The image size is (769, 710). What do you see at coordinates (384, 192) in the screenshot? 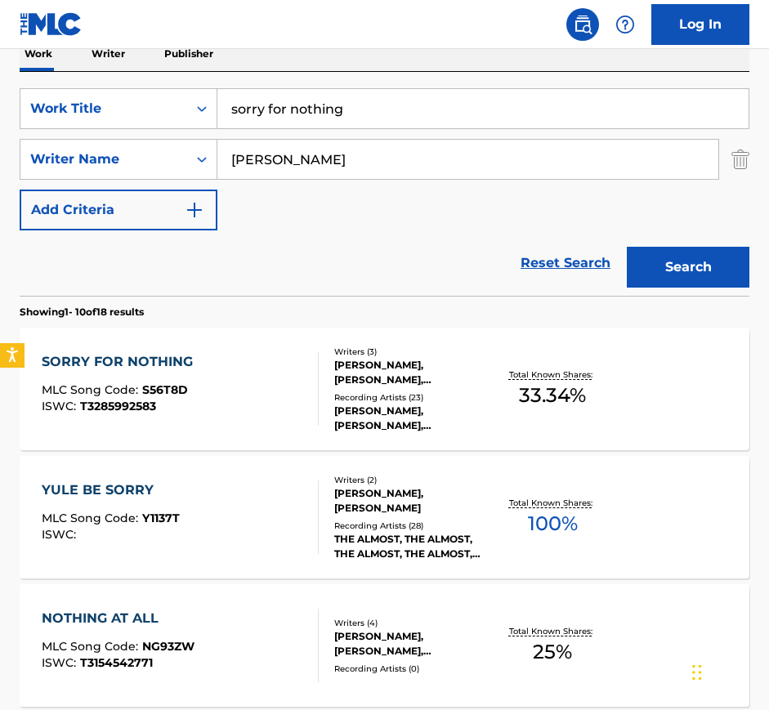
I see `form: Search Form` at bounding box center [384, 192].